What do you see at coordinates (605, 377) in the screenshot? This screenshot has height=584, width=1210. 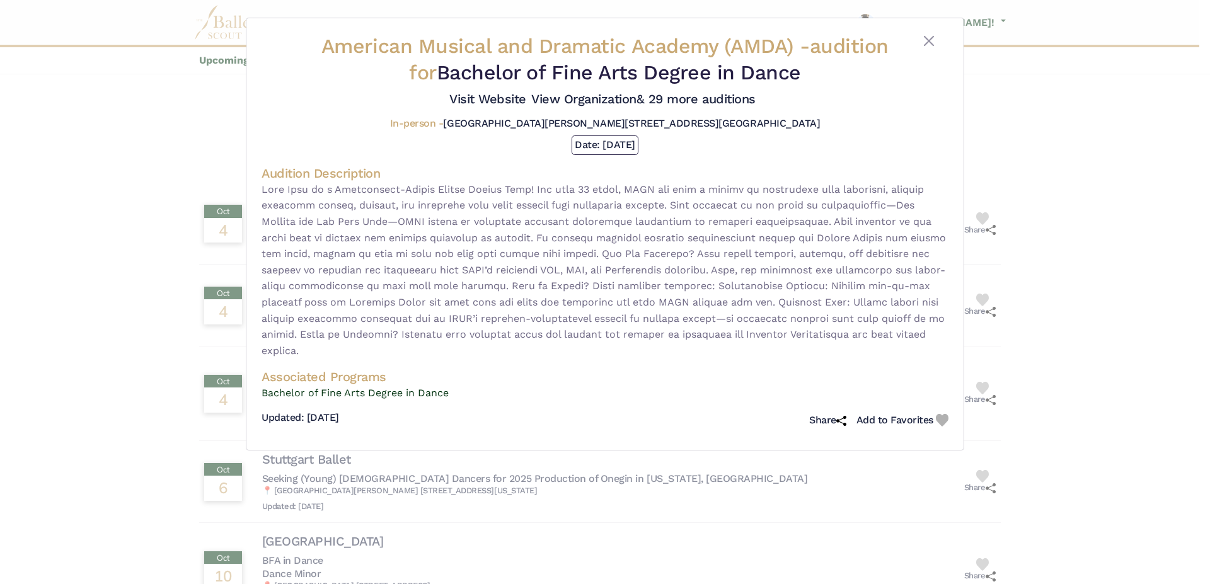 I see `h4: Associated Programs` at bounding box center [605, 377].